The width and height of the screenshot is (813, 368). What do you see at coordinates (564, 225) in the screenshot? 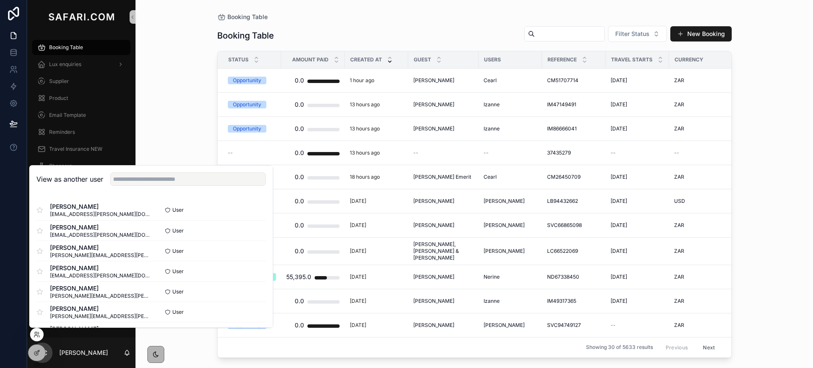
I see `span: SVC66865098` at bounding box center [564, 225].